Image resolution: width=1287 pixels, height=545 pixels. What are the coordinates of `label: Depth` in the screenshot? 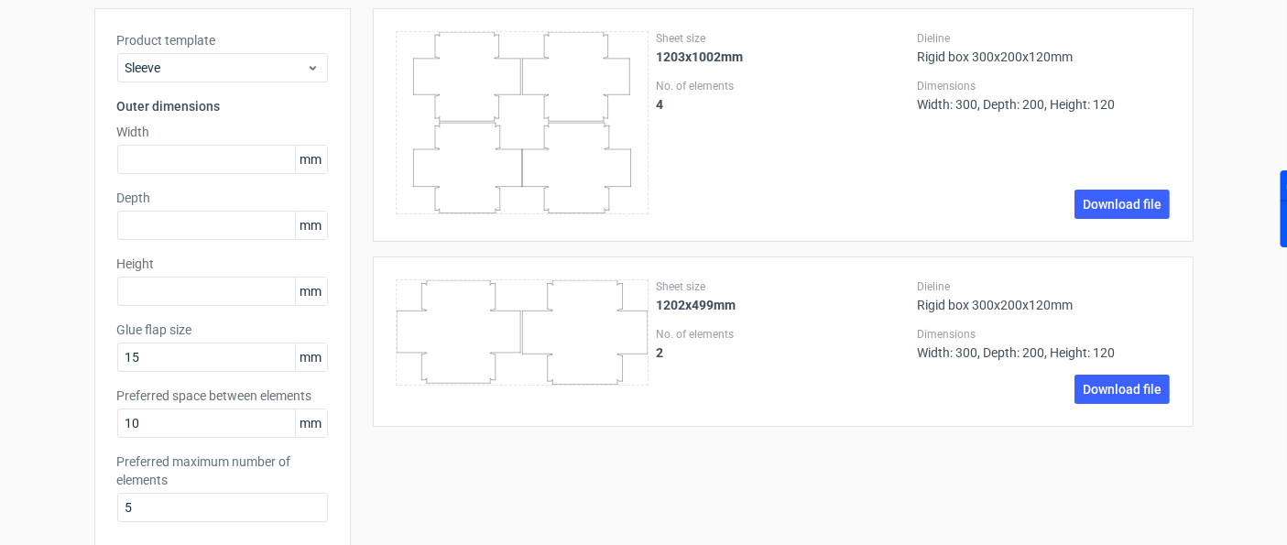 It's located at (223, 198).